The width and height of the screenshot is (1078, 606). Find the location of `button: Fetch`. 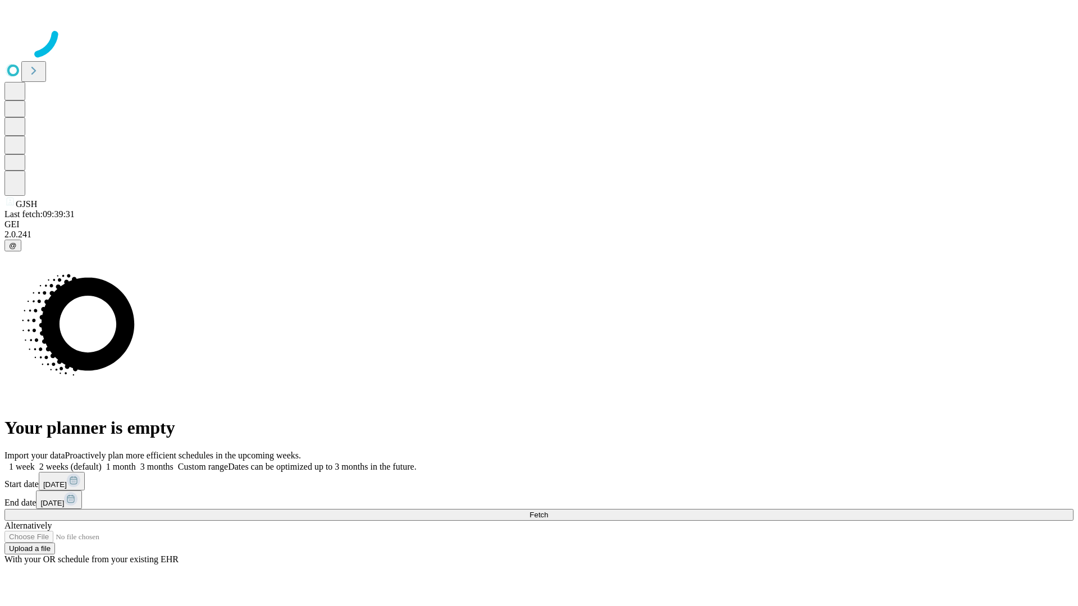

button: Fetch is located at coordinates (539, 515).